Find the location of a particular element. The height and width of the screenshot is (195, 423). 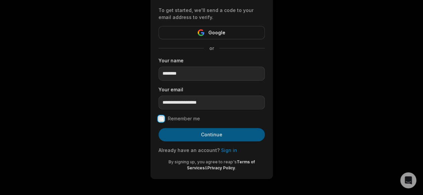

label: Your name is located at coordinates (212, 60).